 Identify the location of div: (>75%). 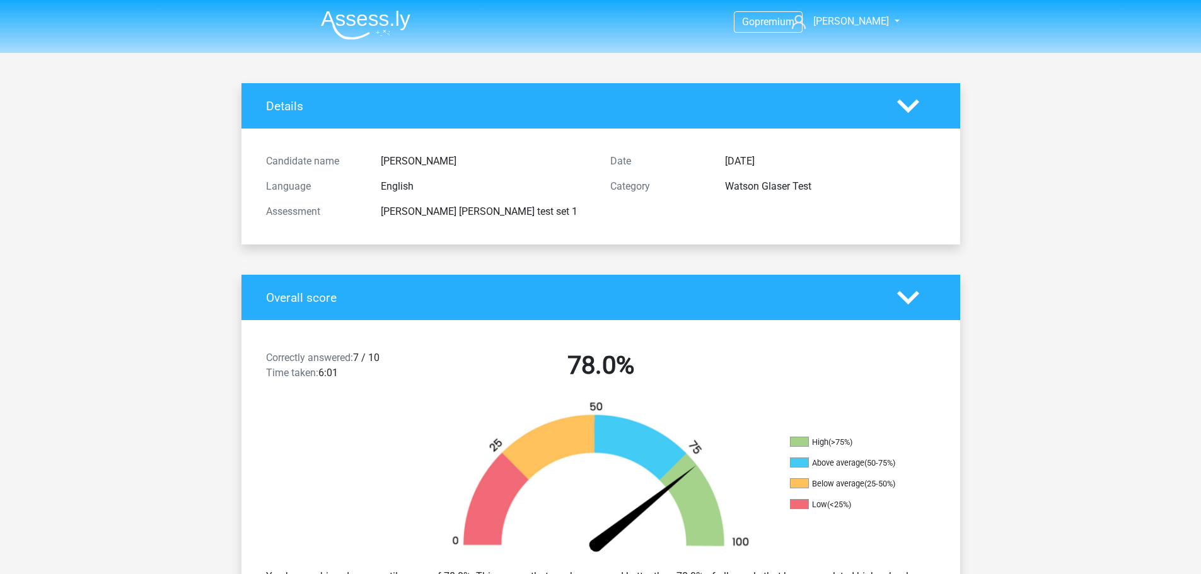
(841, 442).